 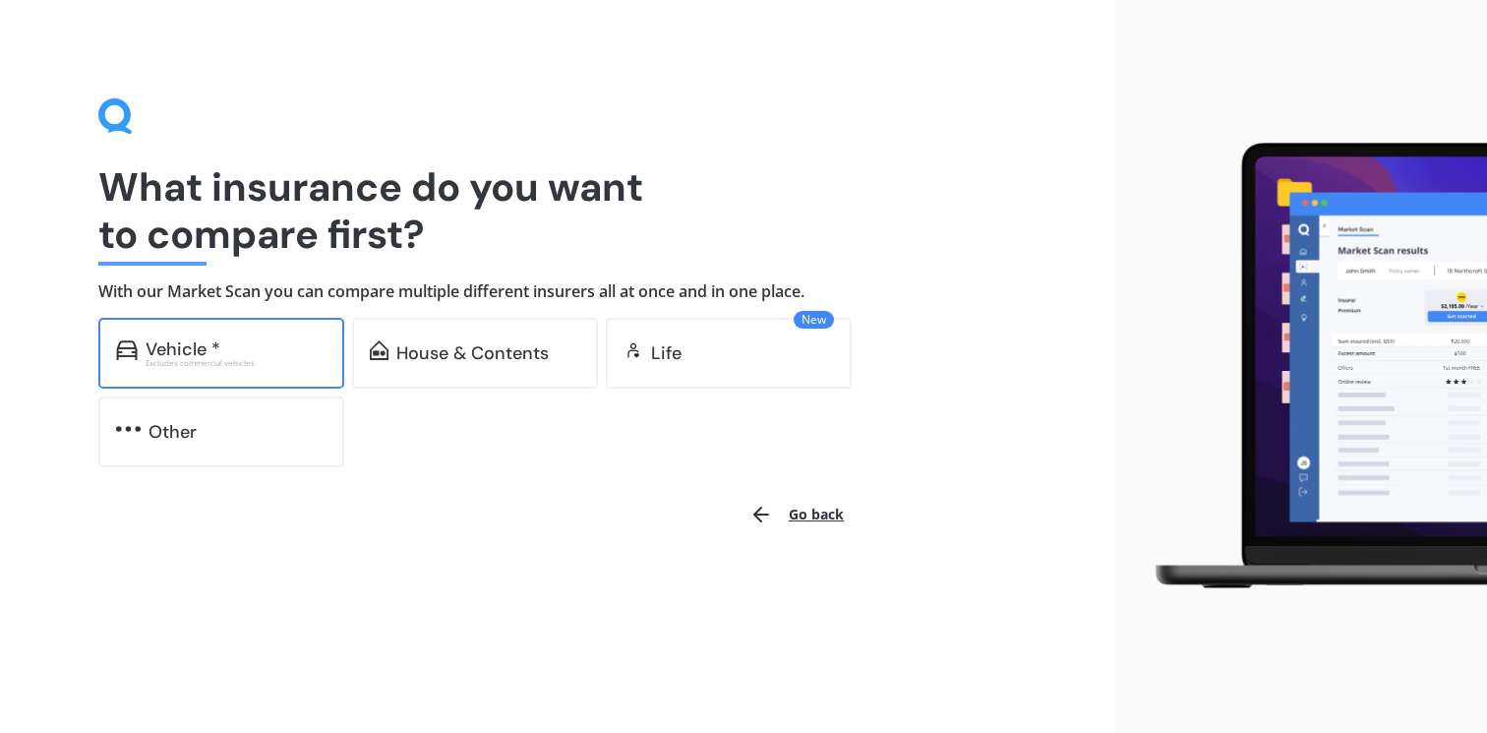 What do you see at coordinates (666, 353) in the screenshot?
I see `div: Life` at bounding box center [666, 353].